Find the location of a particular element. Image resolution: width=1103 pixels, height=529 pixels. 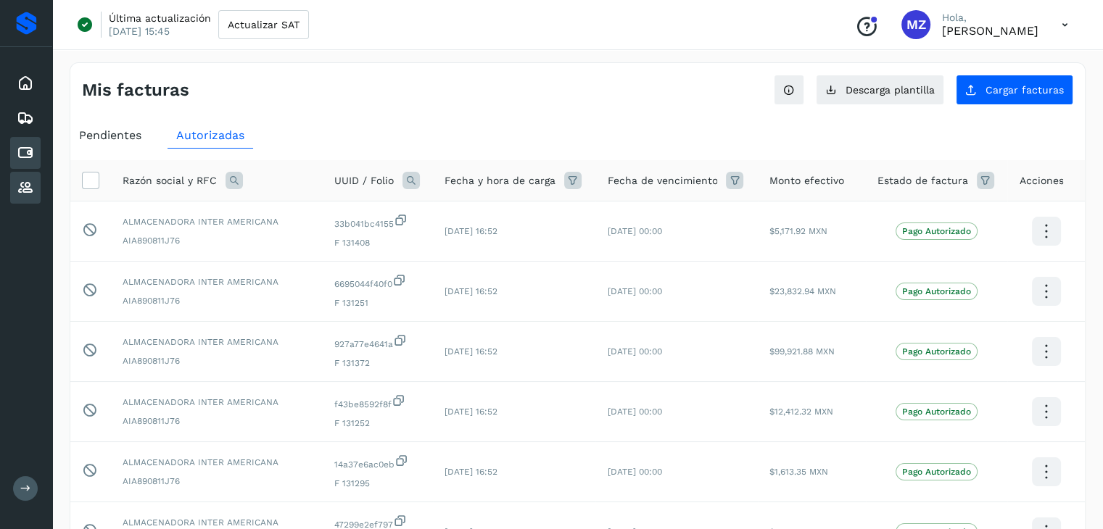

span: $12,412.32 MXN is located at coordinates (801, 412).